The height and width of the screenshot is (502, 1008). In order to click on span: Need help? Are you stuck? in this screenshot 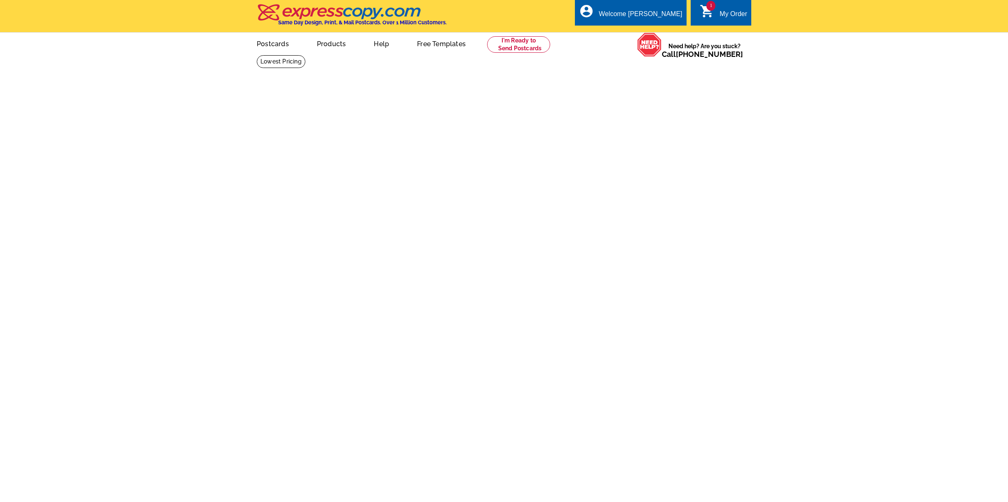, I will do `click(704, 50)`.